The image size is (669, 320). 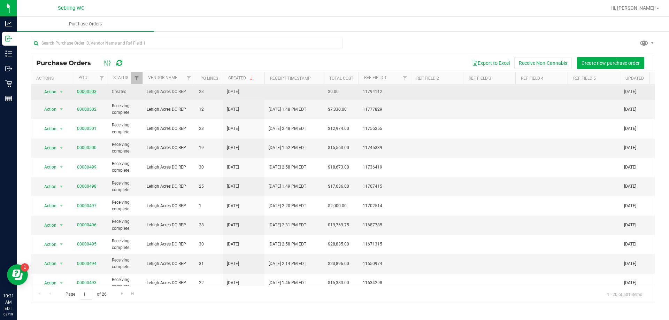 I want to click on div: Actions, so click(x=53, y=78).